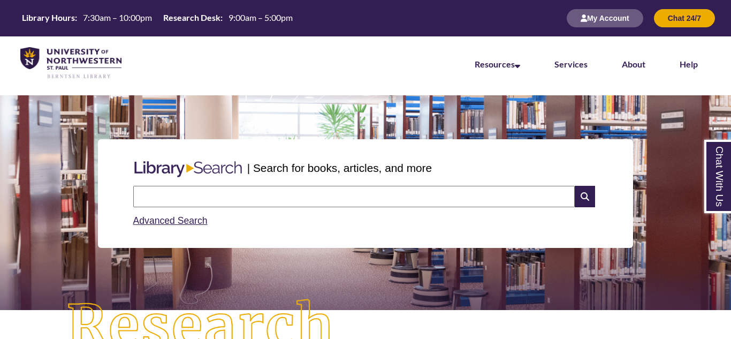 The width and height of the screenshot is (731, 339). What do you see at coordinates (170, 220) in the screenshot?
I see `a: Advanced Search` at bounding box center [170, 220].